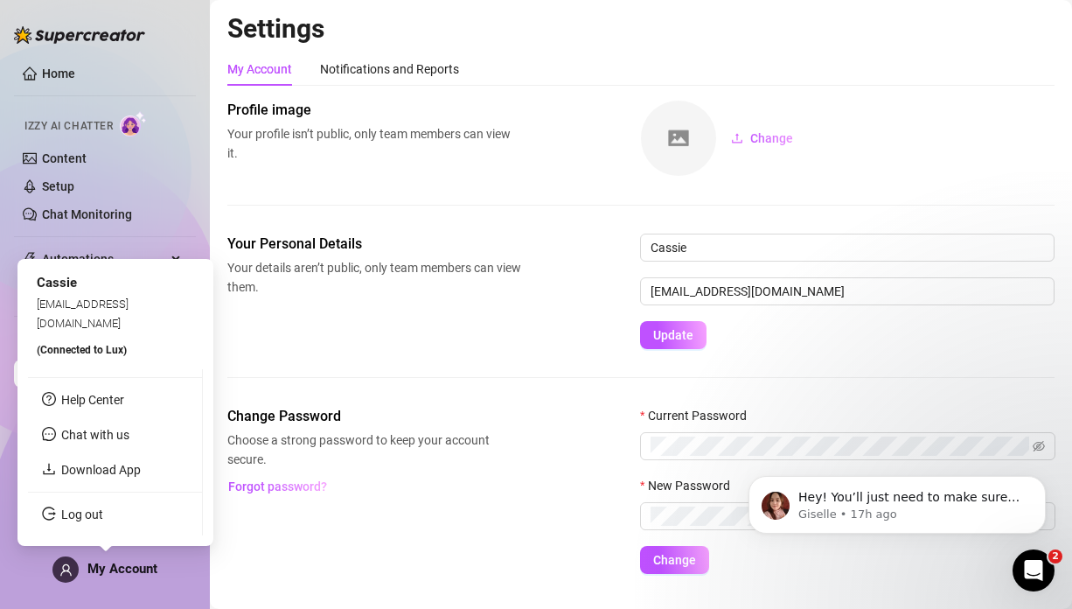  What do you see at coordinates (53, 66) in the screenshot?
I see `img: Profile image for Giselle` at bounding box center [53, 66].